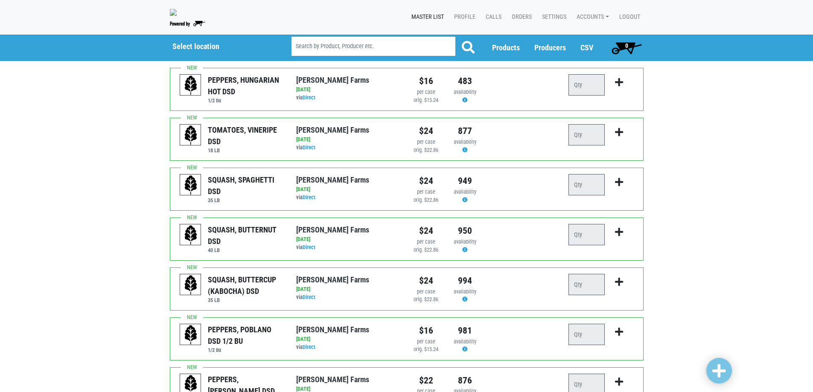  Describe the element at coordinates (587, 47) in the screenshot. I see `a: CSV` at that location.